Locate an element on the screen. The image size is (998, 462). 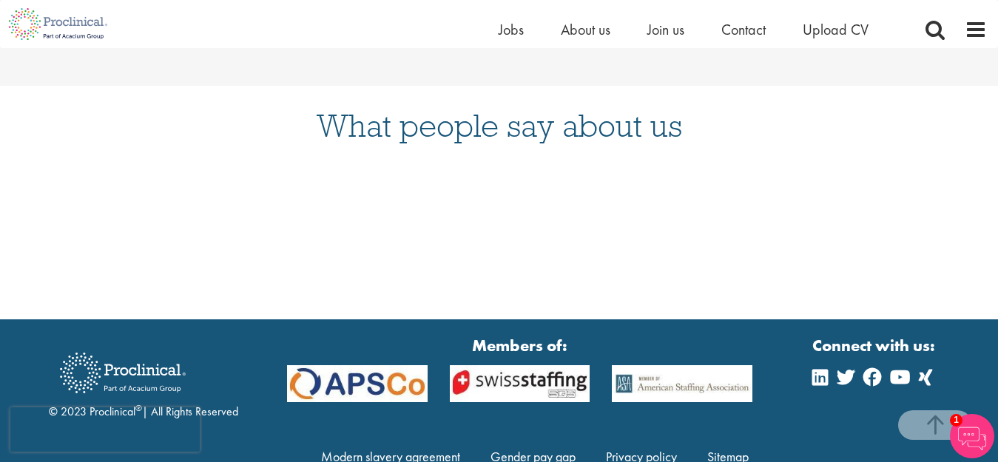
div: © 2023 Proclinical | All Rights Reserved is located at coordinates (143, 381).